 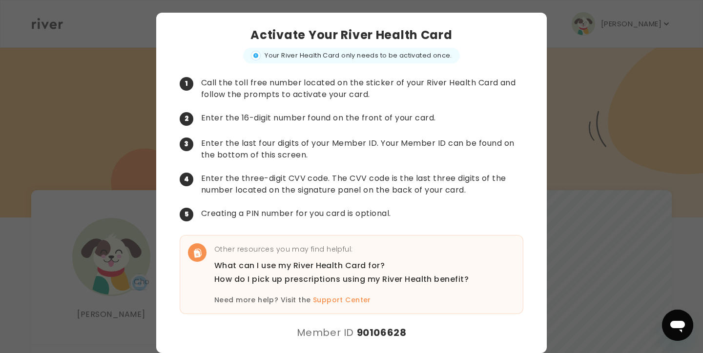 What do you see at coordinates (296, 215) in the screenshot?
I see `p: Creating a PIN number for you card is optional.` at bounding box center [296, 215].